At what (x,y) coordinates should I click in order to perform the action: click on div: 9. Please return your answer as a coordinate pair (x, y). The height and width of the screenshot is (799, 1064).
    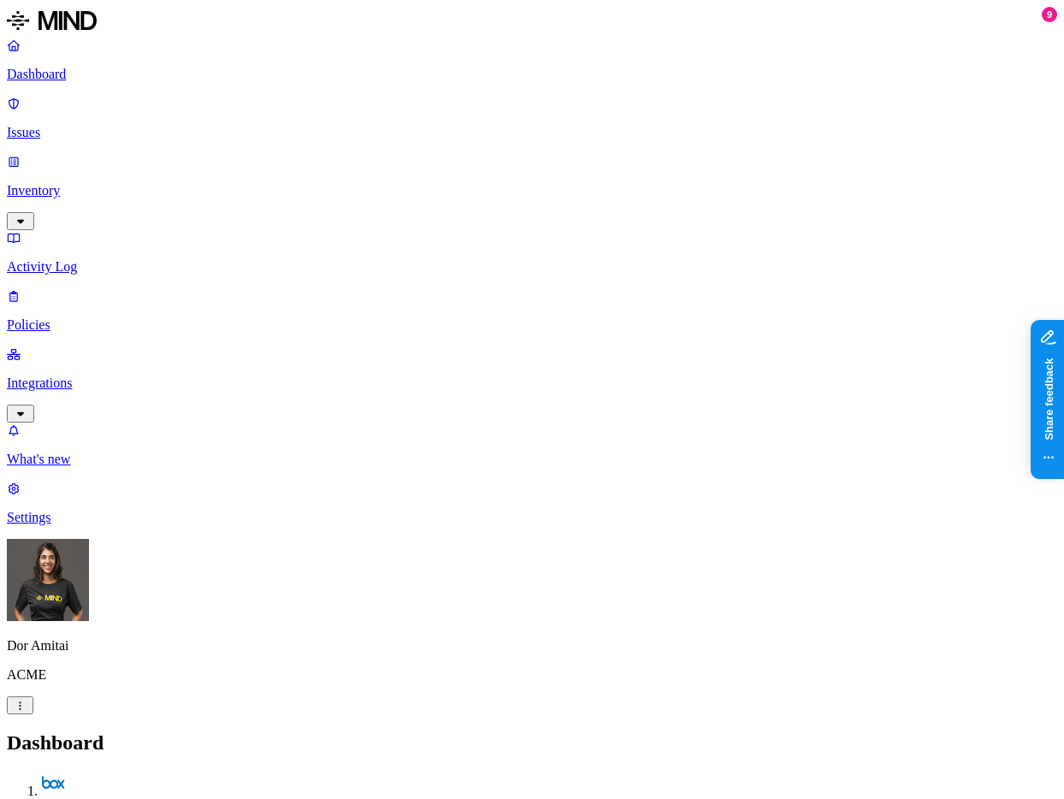
    Looking at the image, I should click on (1049, 15).